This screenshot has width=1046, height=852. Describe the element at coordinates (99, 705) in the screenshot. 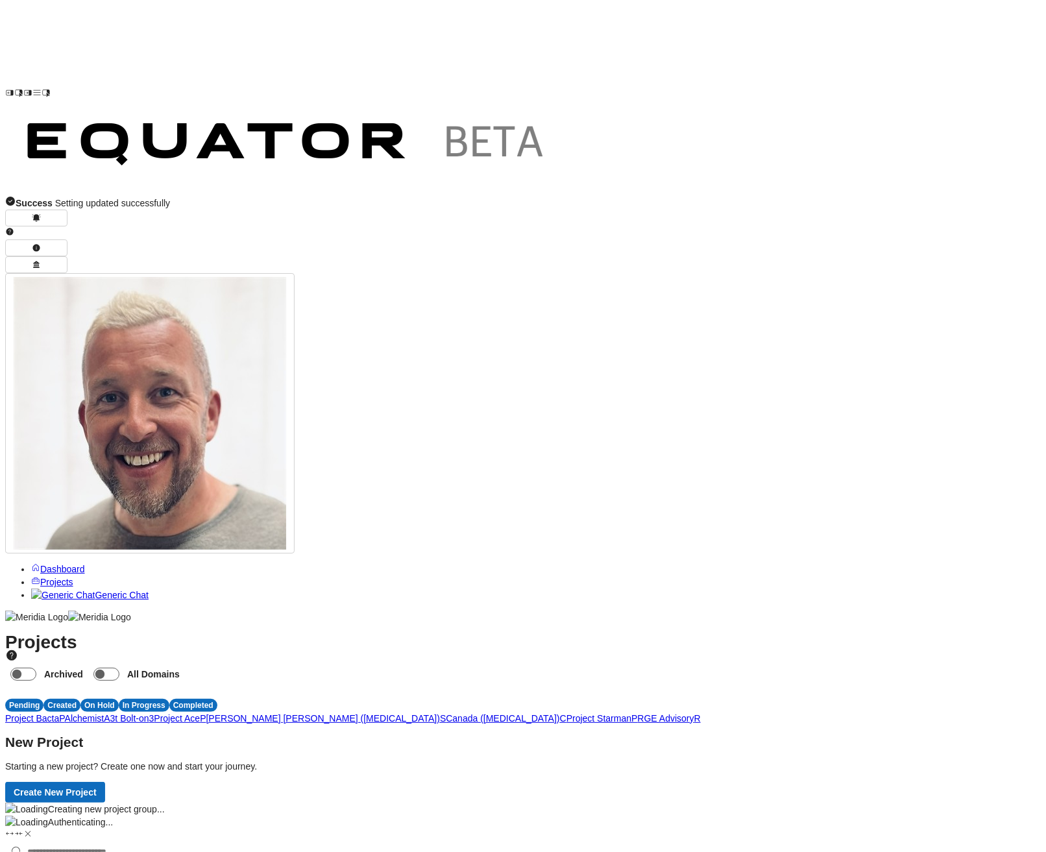

I see `div: On Hold` at that location.